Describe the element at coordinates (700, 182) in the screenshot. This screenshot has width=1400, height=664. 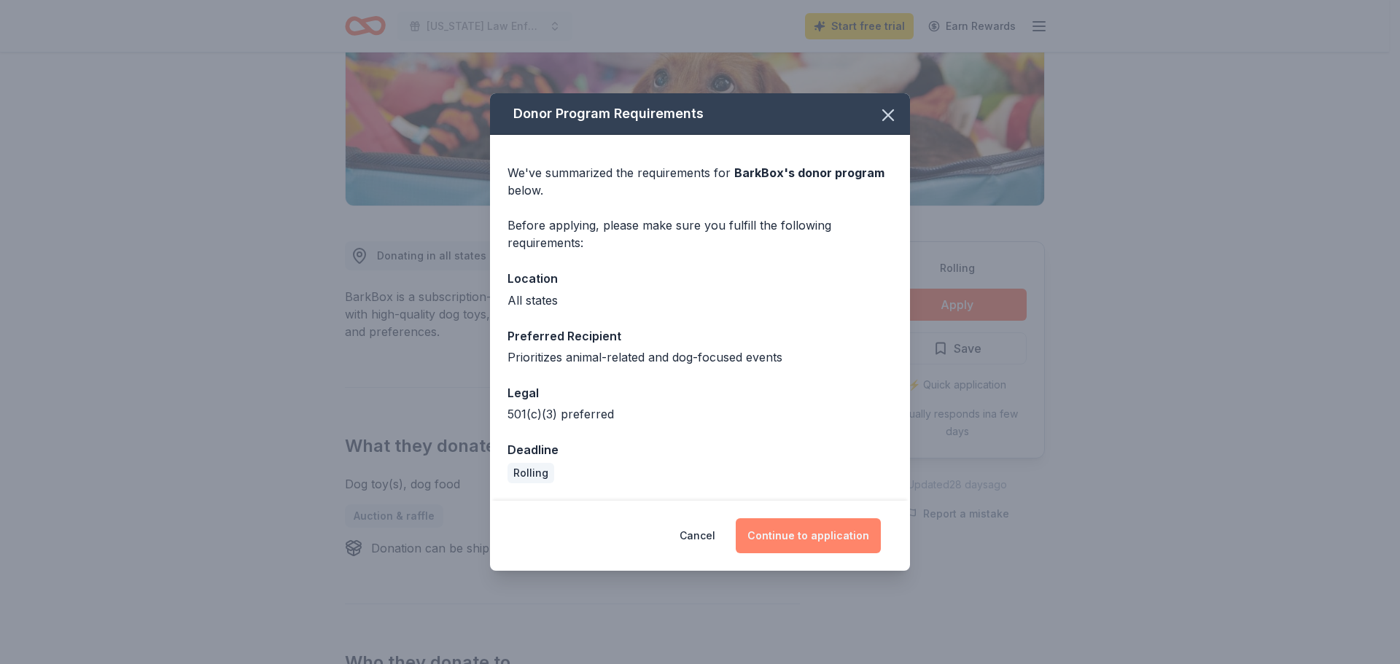
I see `div: We've summarized the requirements for below.` at that location.